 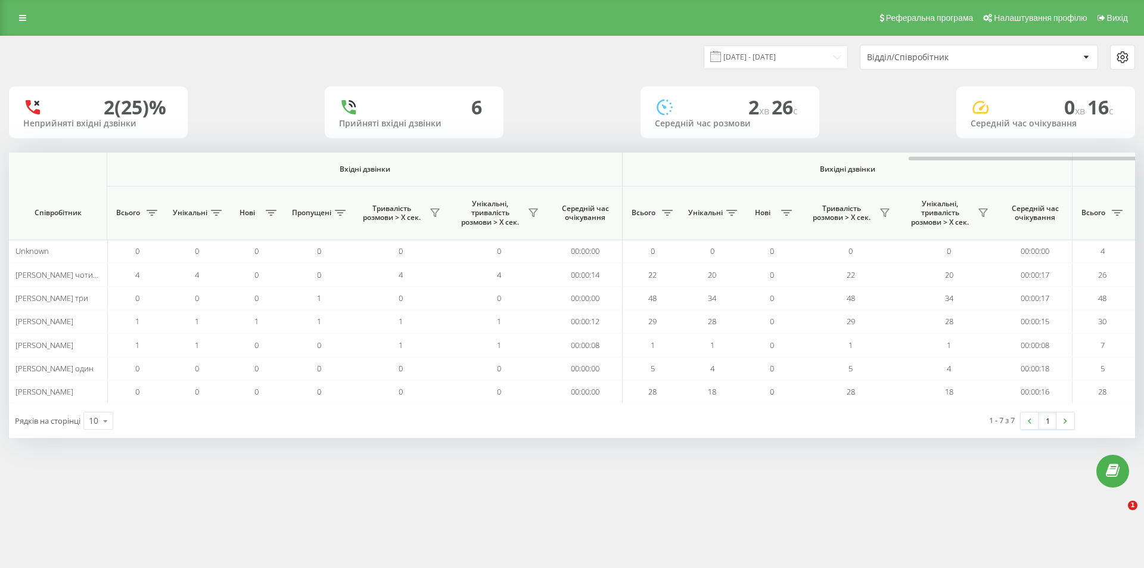 What do you see at coordinates (949, 275) in the screenshot?
I see `span: 20` at bounding box center [949, 275].